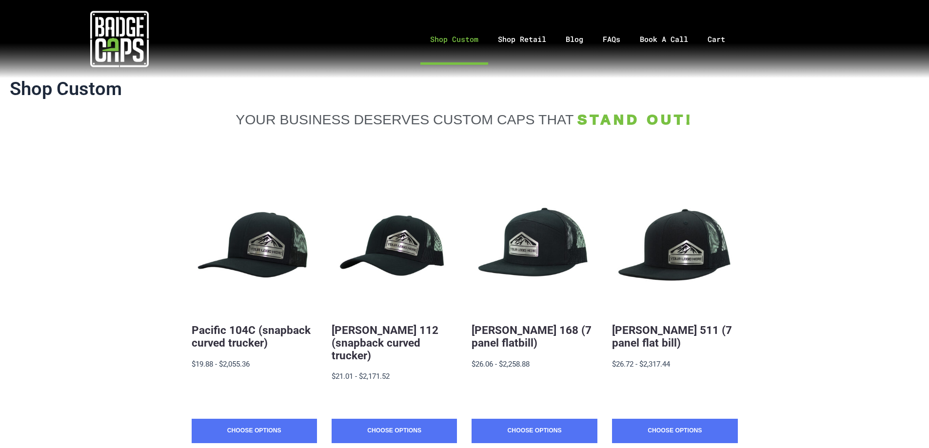 The width and height of the screenshot is (929, 448). Describe the element at coordinates (394, 249) in the screenshot. I see `button: BadgeCaps - Richardson 112` at that location.